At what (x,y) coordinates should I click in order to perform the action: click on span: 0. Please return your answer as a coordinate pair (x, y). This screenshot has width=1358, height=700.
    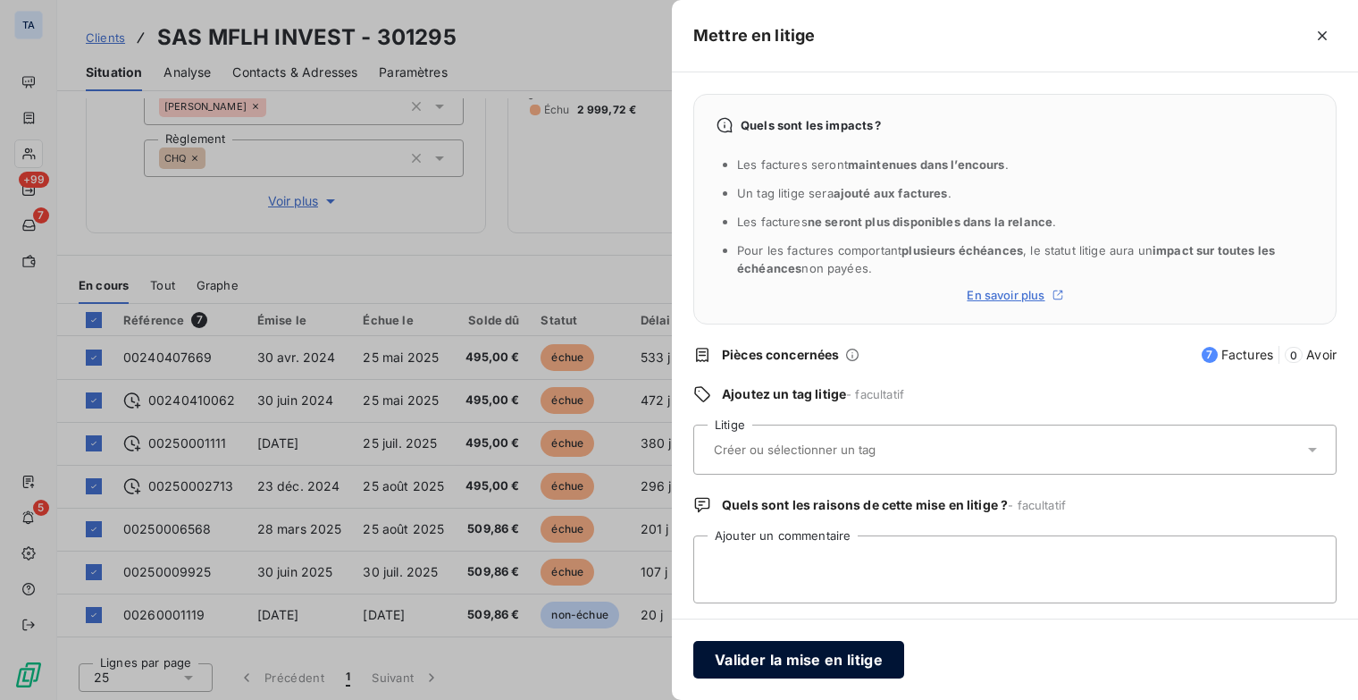
    Looking at the image, I should click on (1294, 355).